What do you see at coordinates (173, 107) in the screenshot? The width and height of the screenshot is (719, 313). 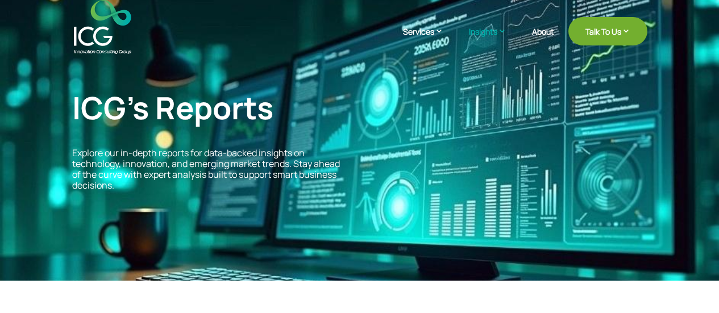 I see `span: ICG’s Reports` at bounding box center [173, 107].